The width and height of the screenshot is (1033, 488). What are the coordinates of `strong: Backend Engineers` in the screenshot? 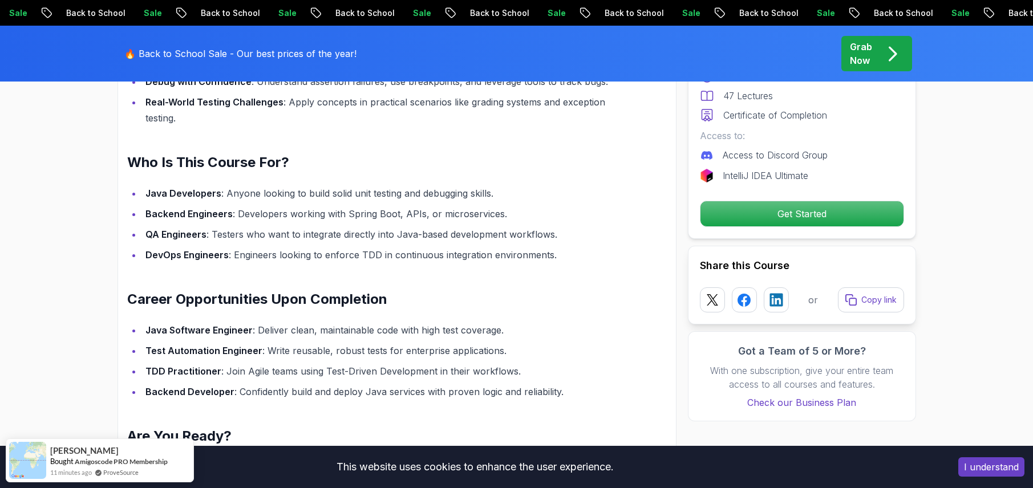 It's located at (189, 214).